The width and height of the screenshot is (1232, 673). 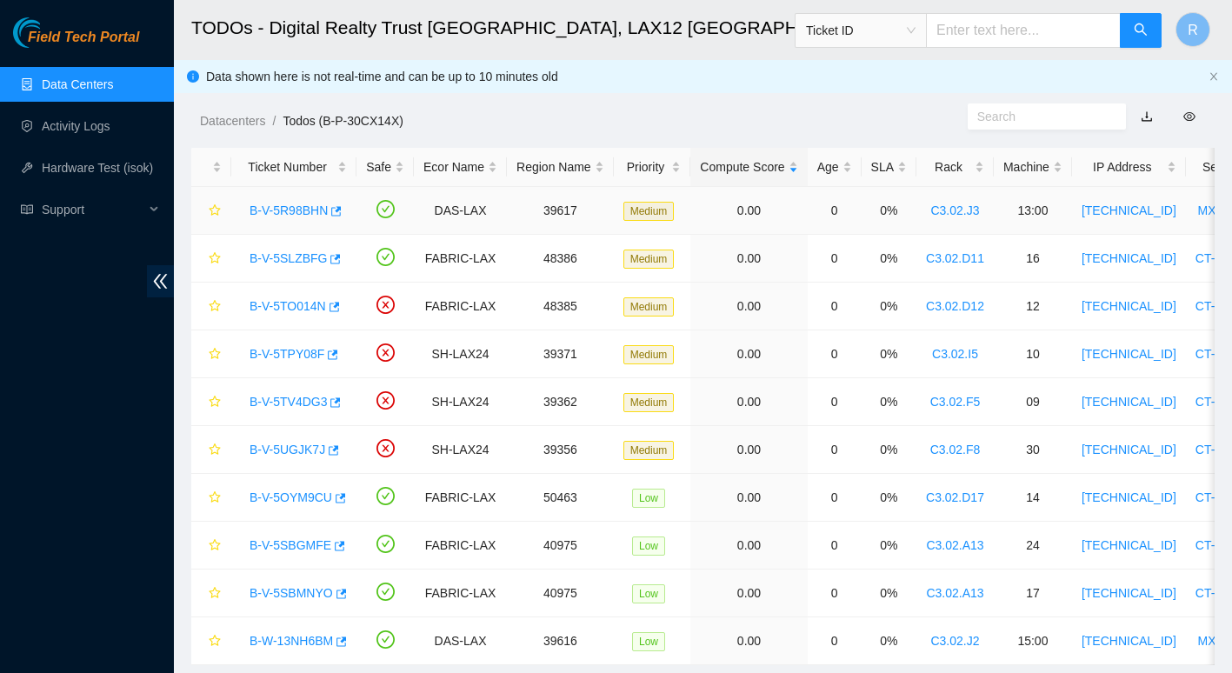 I want to click on span: double-left, so click(x=160, y=281).